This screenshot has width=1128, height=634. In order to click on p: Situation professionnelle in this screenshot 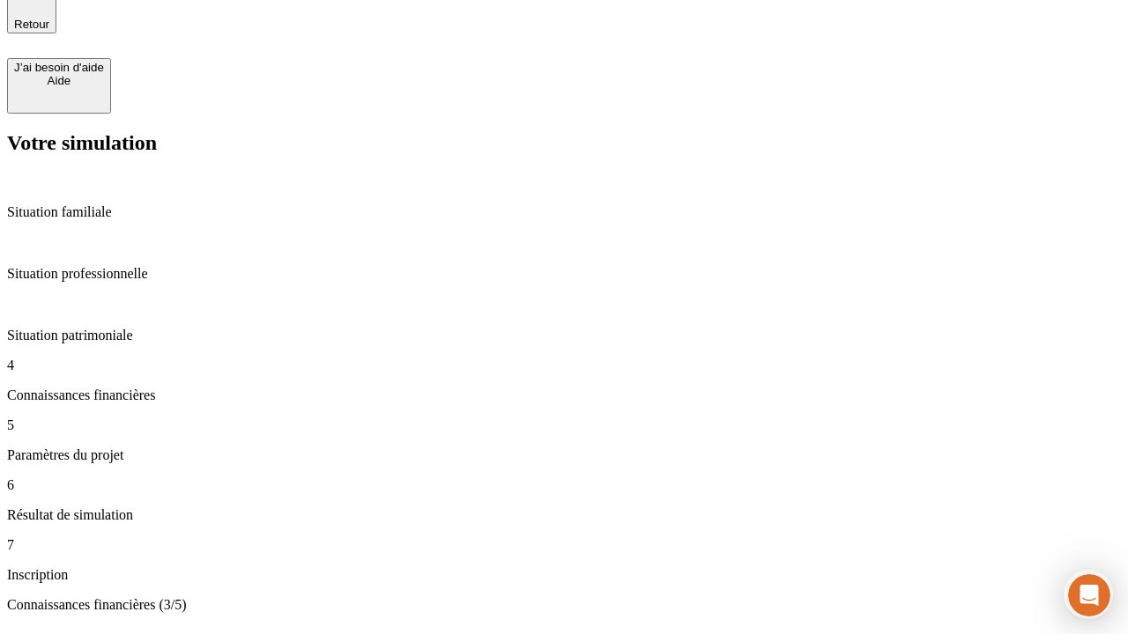, I will do `click(564, 274)`.